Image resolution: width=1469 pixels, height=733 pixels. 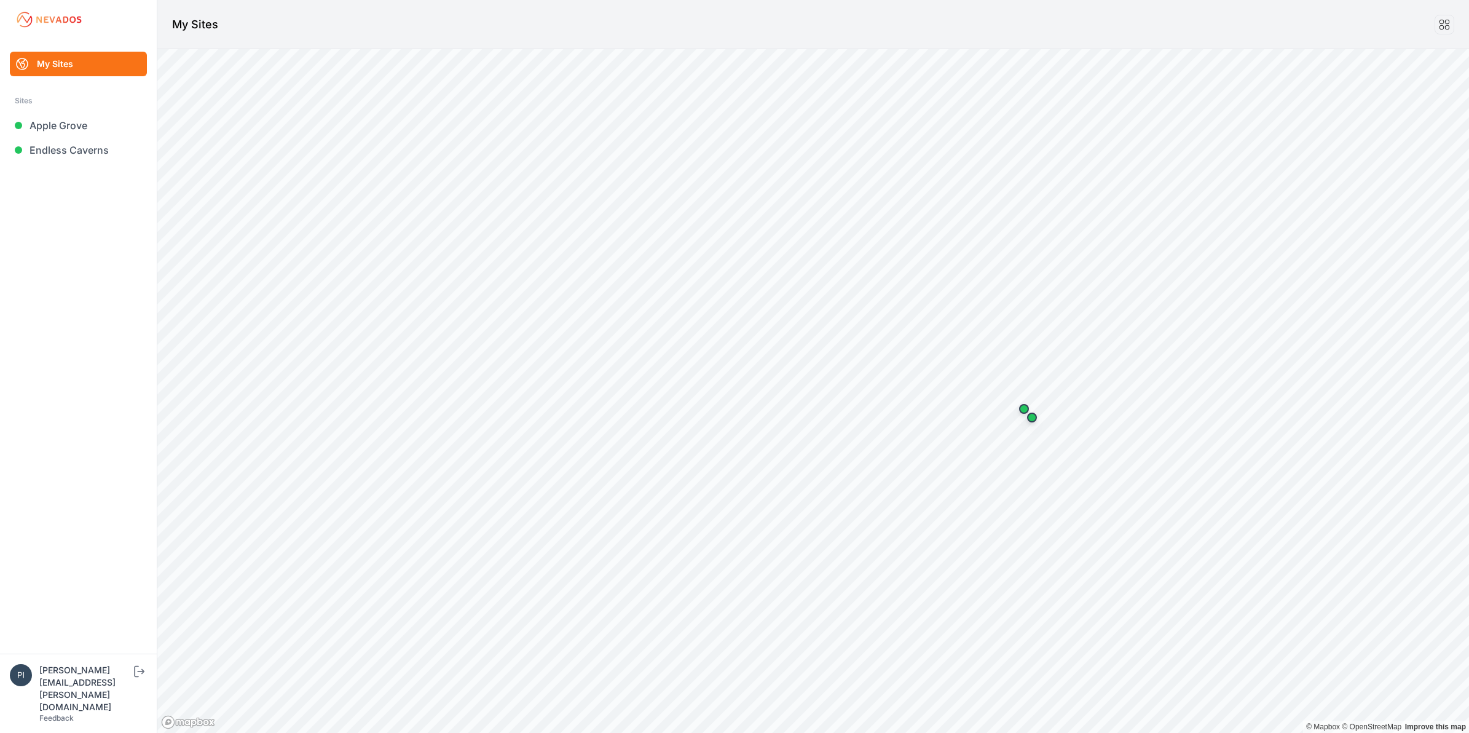 What do you see at coordinates (21, 675) in the screenshot?
I see `img: piotr.kolodziejczyk@energix-group.com` at bounding box center [21, 675].